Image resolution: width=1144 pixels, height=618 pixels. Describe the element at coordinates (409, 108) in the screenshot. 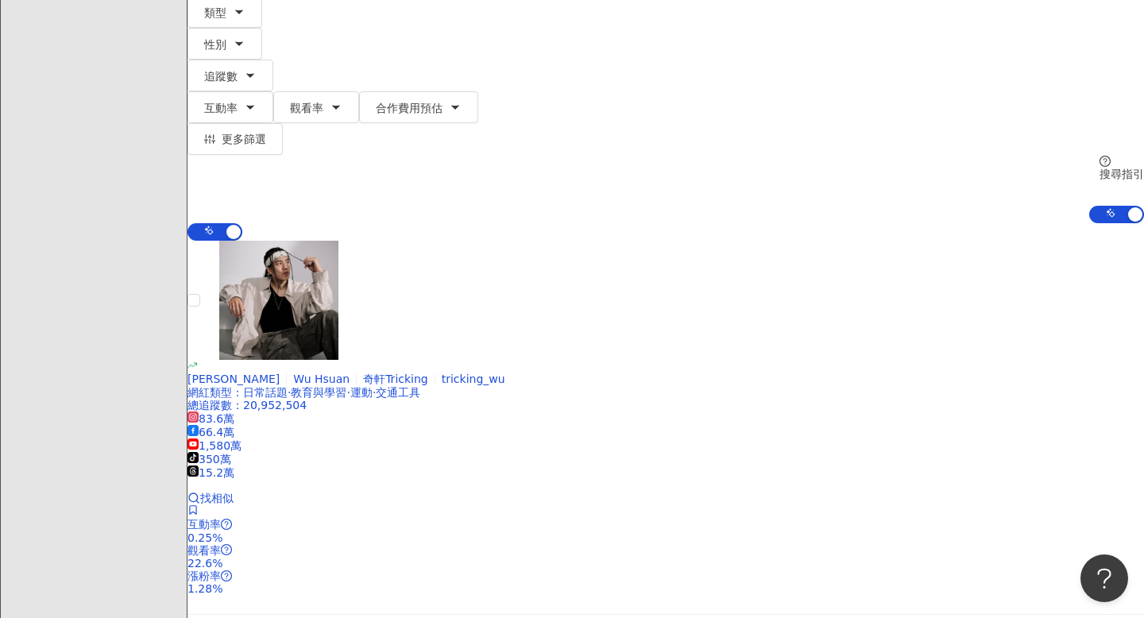

I see `span: 合作費用預估` at that location.